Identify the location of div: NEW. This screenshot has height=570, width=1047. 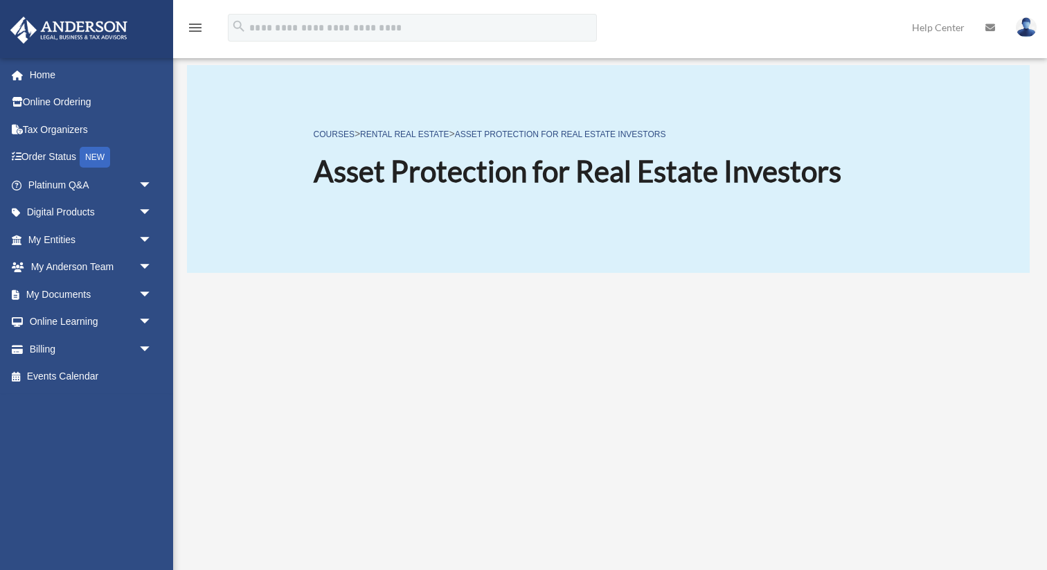
(95, 157).